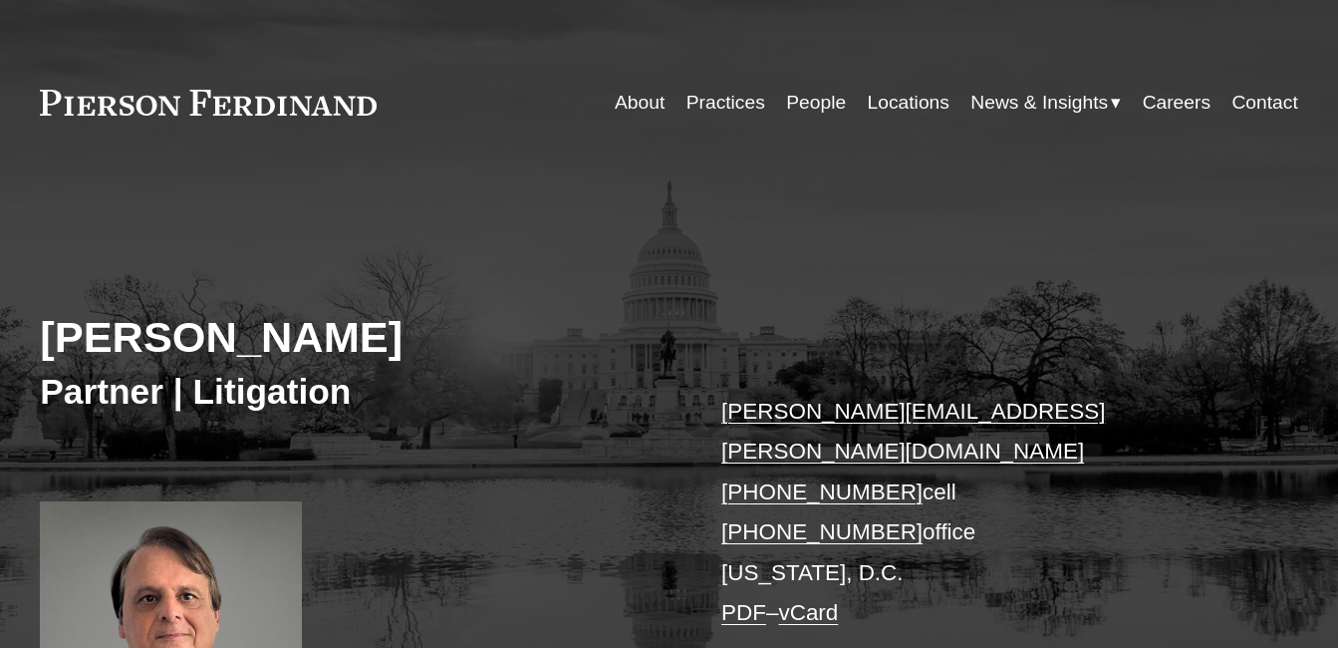 The height and width of the screenshot is (648, 1338). What do you see at coordinates (725, 103) in the screenshot?
I see `a: Practices` at bounding box center [725, 103].